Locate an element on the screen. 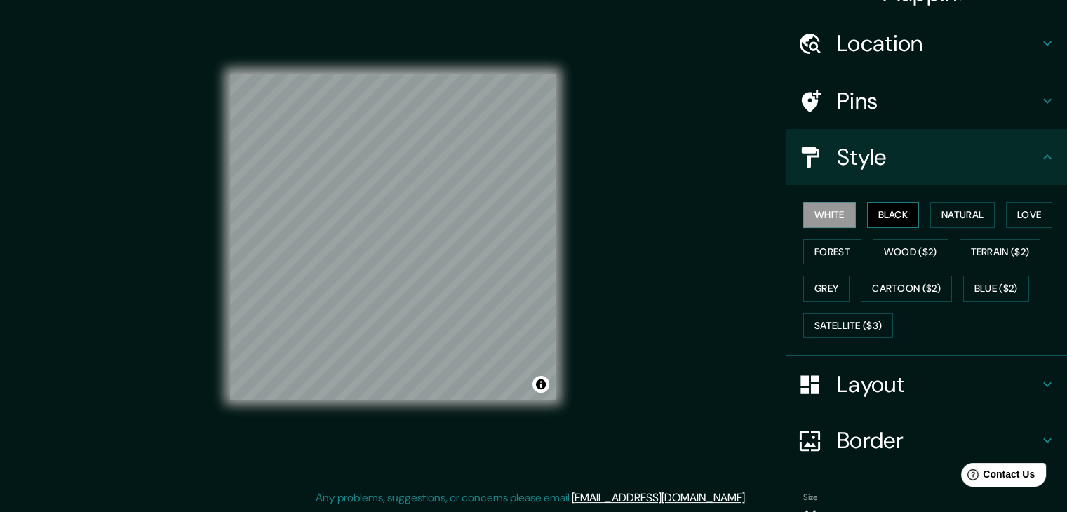 This screenshot has height=512, width=1067. button: Forest is located at coordinates (832, 252).